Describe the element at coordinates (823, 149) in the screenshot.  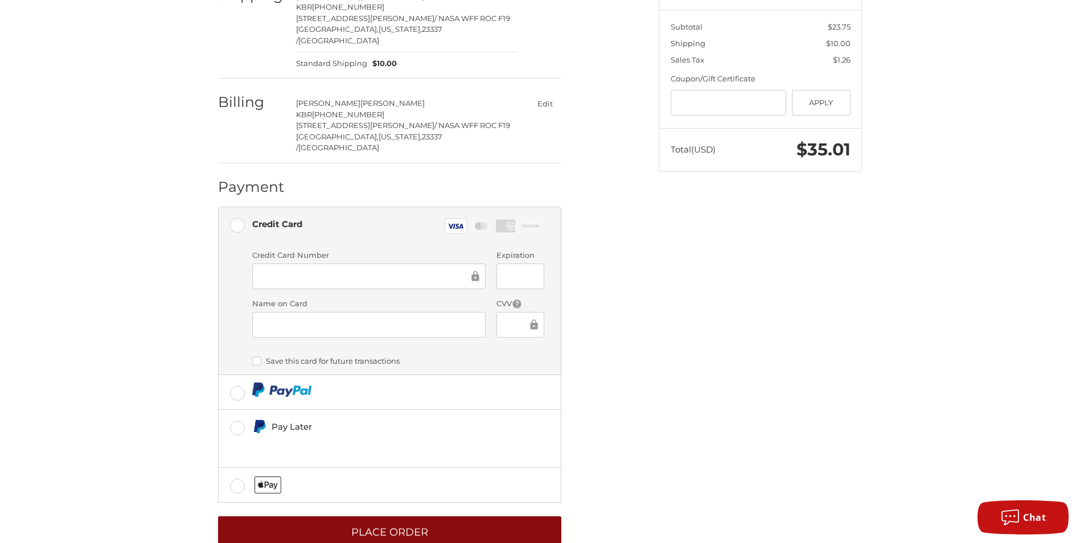
I see `span: $35.01` at that location.